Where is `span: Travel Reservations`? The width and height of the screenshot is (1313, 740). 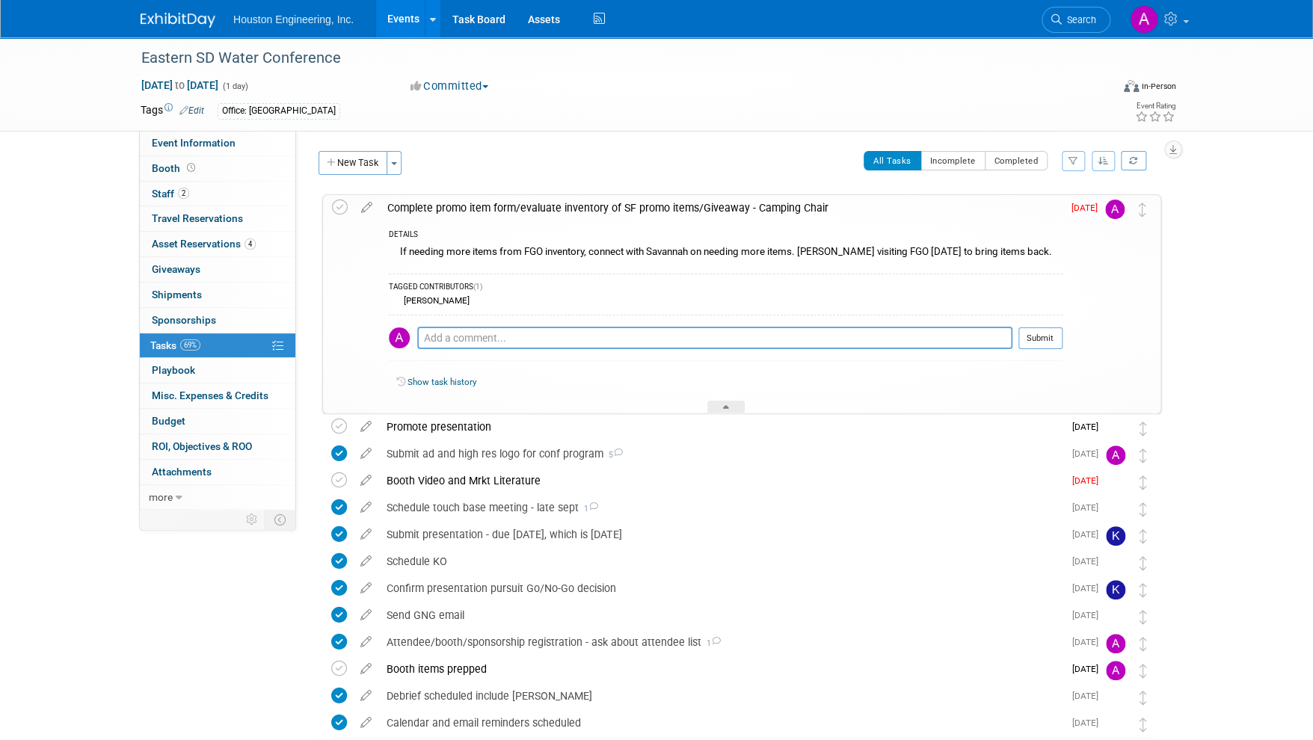
span: Travel Reservations is located at coordinates (197, 218).